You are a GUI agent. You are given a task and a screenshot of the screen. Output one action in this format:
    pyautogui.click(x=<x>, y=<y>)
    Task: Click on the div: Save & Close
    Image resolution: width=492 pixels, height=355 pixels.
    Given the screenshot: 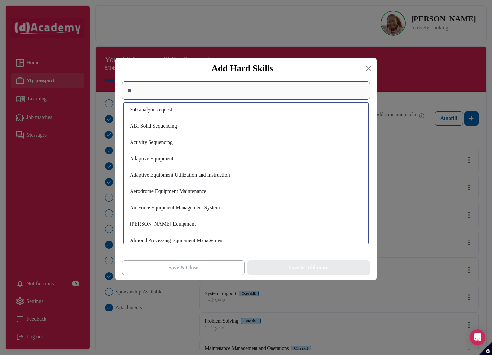 What is the action you would take?
    pyautogui.click(x=183, y=268)
    